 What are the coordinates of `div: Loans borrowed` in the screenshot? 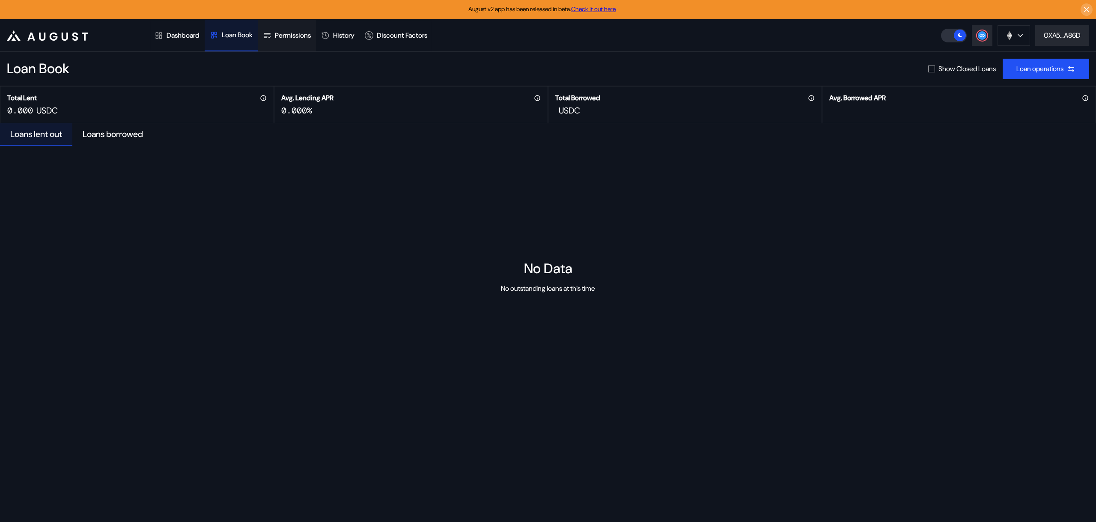 It's located at (113, 134).